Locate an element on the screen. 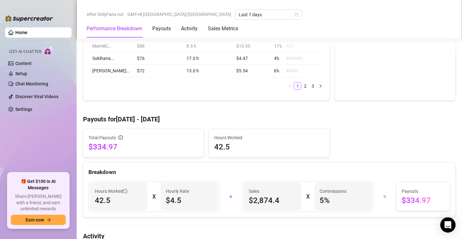 This screenshot has width=462, height=239. li: 2 is located at coordinates (305, 86).